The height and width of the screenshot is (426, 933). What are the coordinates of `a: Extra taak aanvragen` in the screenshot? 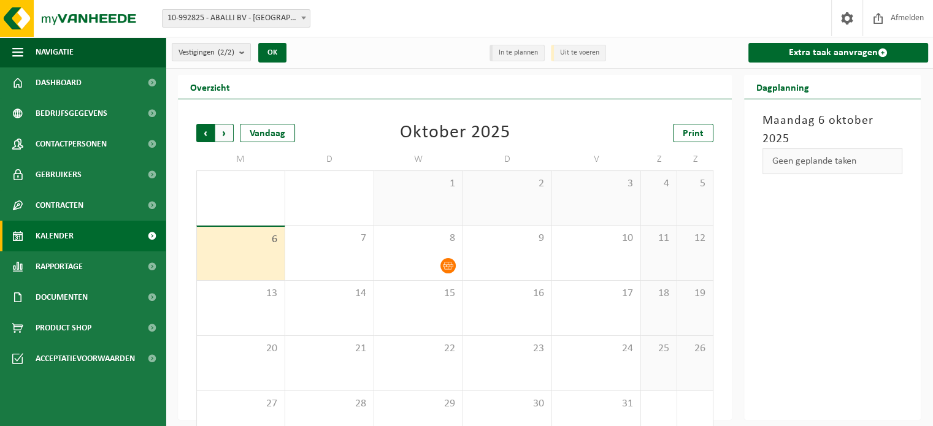 It's located at (838, 53).